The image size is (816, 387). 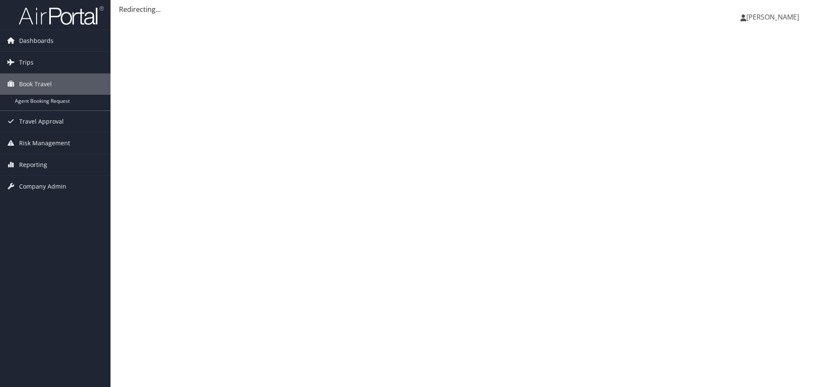 What do you see at coordinates (61, 15) in the screenshot?
I see `img: airportal-logo.png` at bounding box center [61, 15].